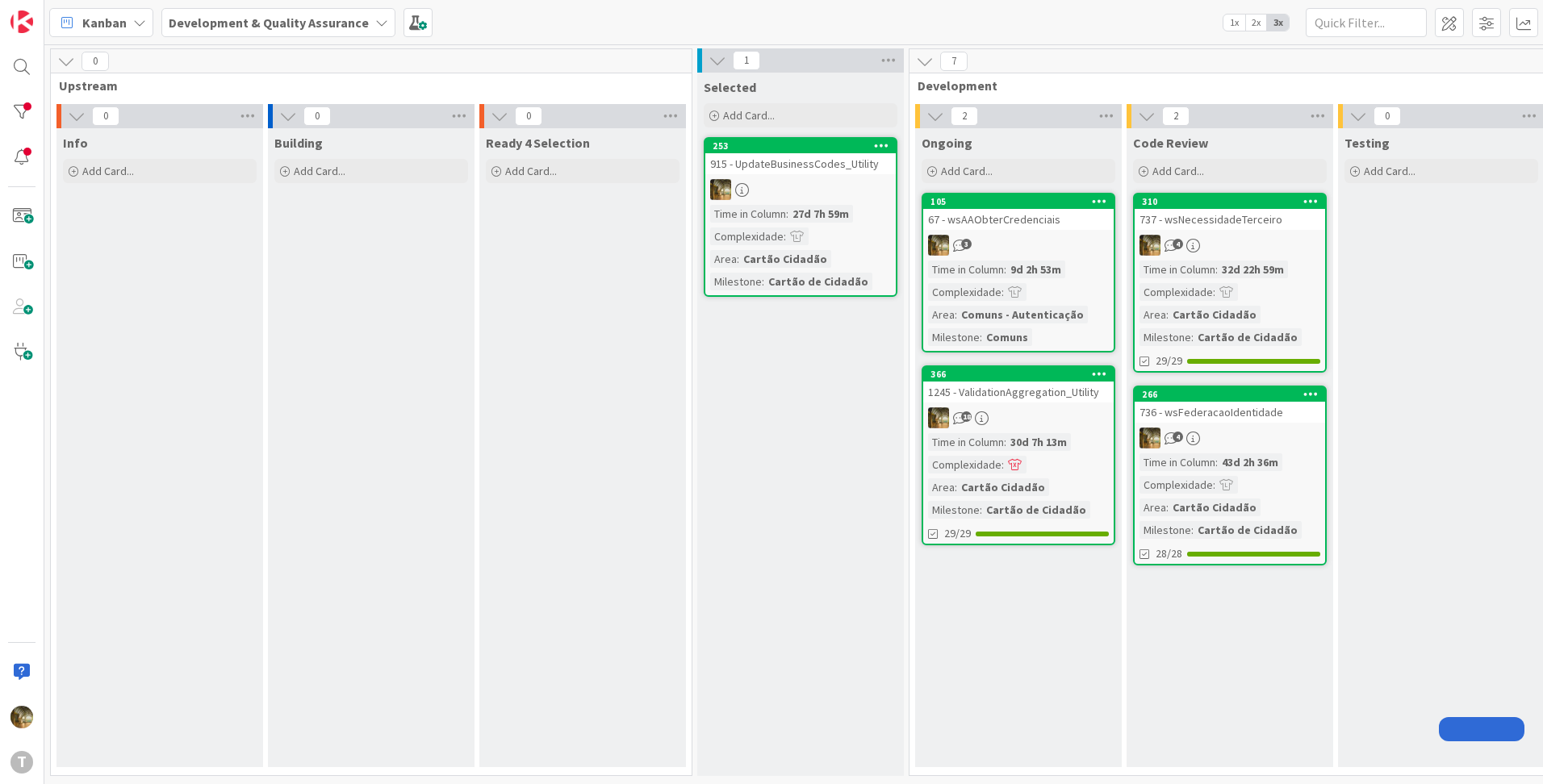 Image resolution: width=1543 pixels, height=784 pixels. What do you see at coordinates (538, 143) in the screenshot?
I see `span: Ready 4 Selection` at bounding box center [538, 143].